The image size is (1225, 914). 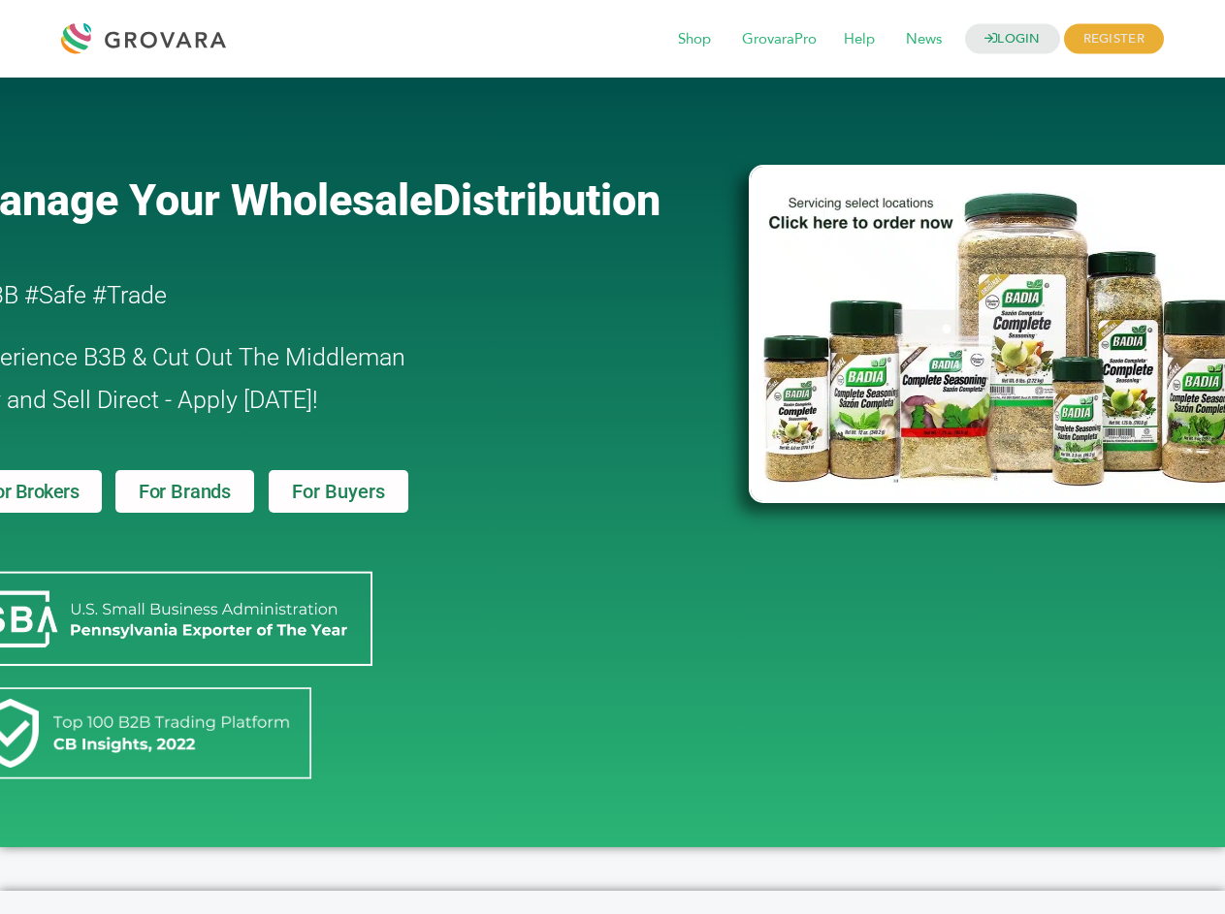 What do you see at coordinates (338, 492) in the screenshot?
I see `a: For Buyers` at bounding box center [338, 492].